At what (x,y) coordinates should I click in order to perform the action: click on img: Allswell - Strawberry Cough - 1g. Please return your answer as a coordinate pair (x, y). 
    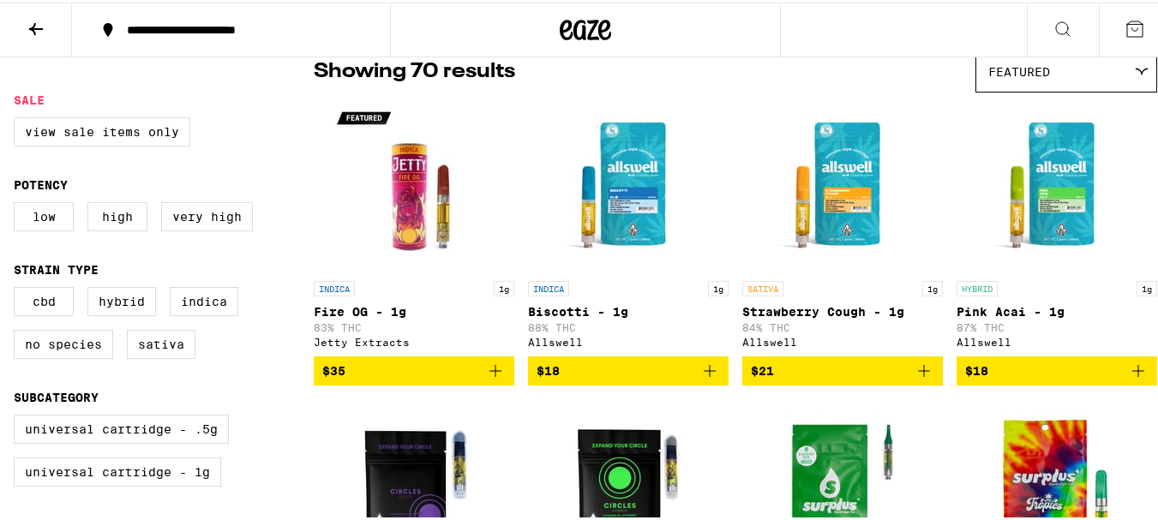
    Looking at the image, I should click on (842, 184).